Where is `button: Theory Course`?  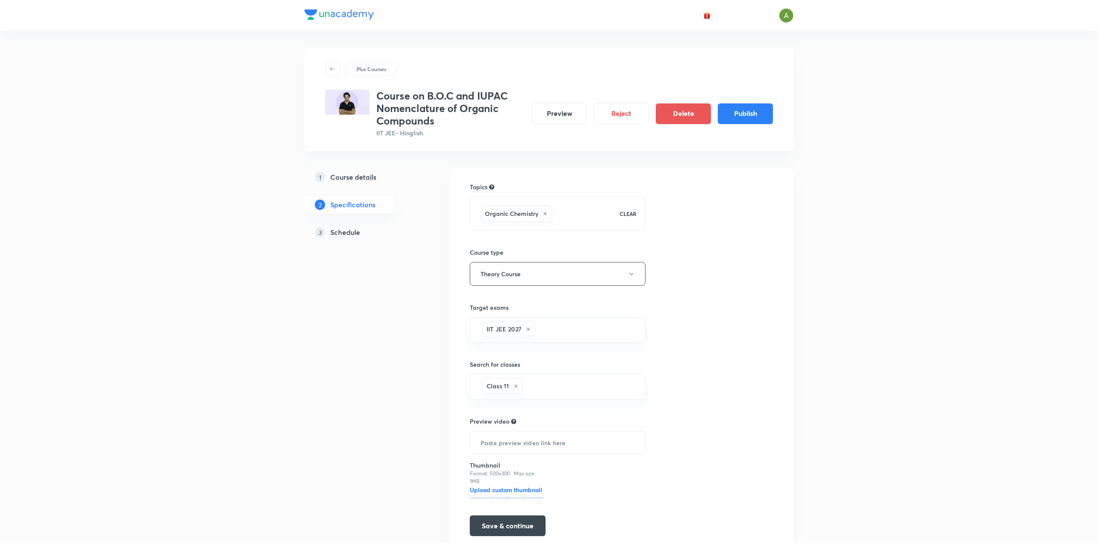 button: Theory Course is located at coordinates (558, 273).